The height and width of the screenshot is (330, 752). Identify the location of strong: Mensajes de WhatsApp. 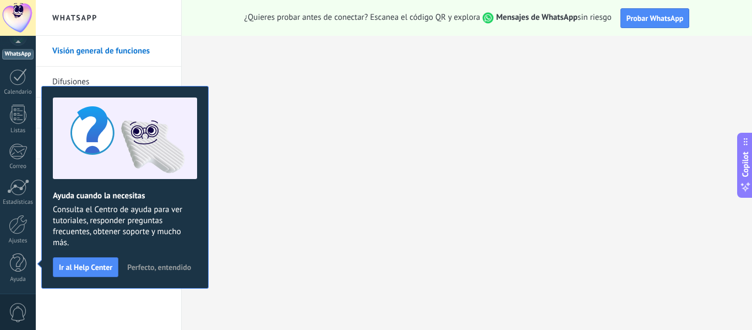
(536, 17).